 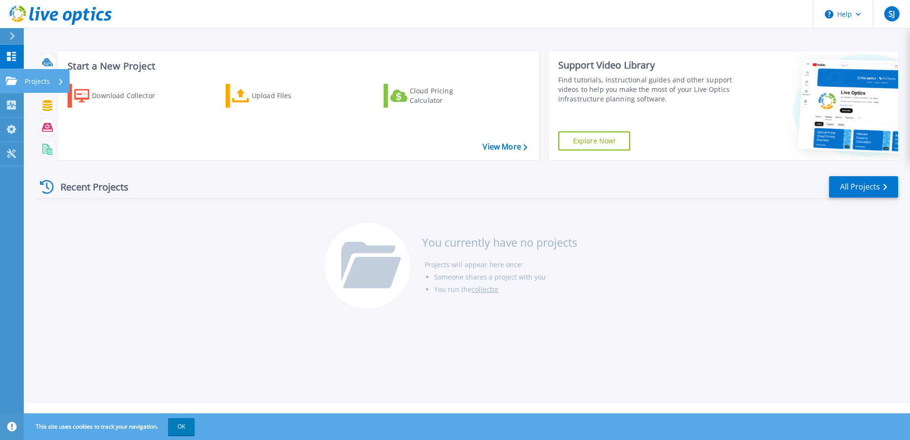 I want to click on a: Cloud Pricing Calculator, so click(x=436, y=96).